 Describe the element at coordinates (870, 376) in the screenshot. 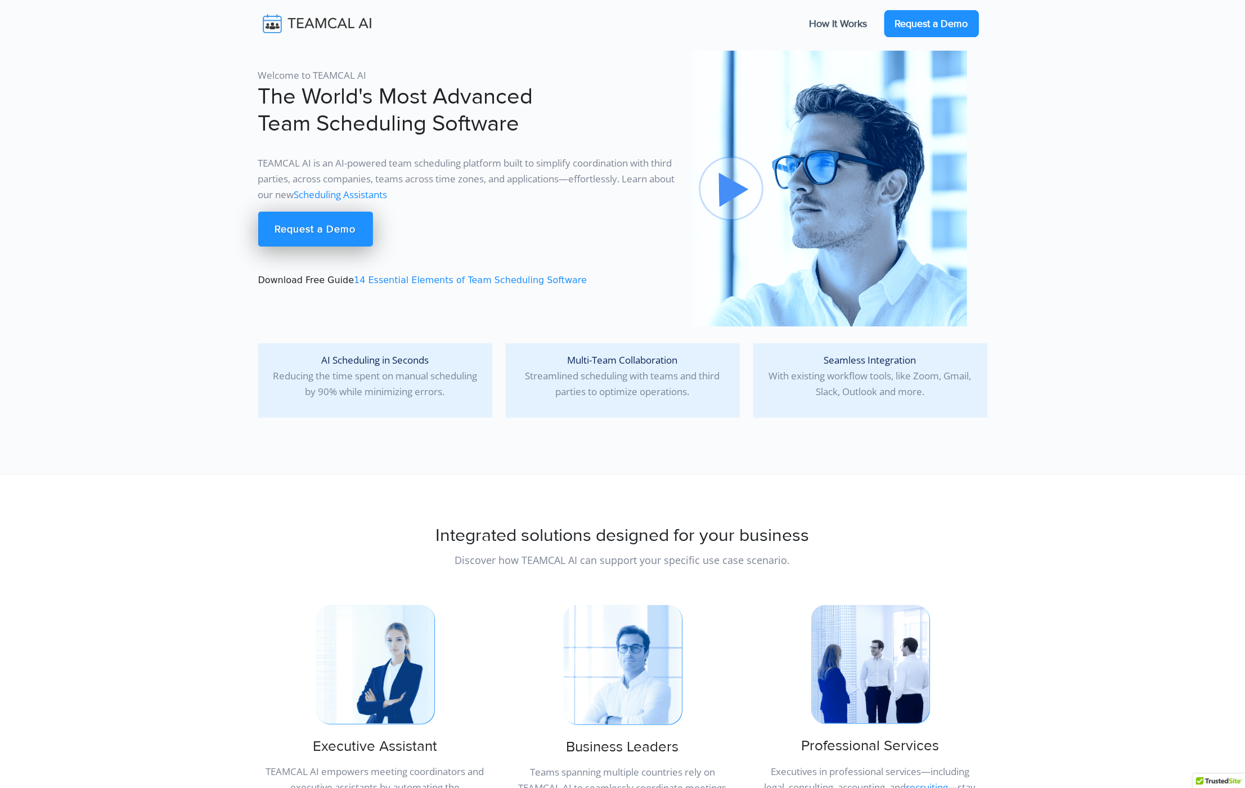

I see `p: With existing workflow tools, like Zoom, Gmail, Slack, Outlook and more.` at that location.